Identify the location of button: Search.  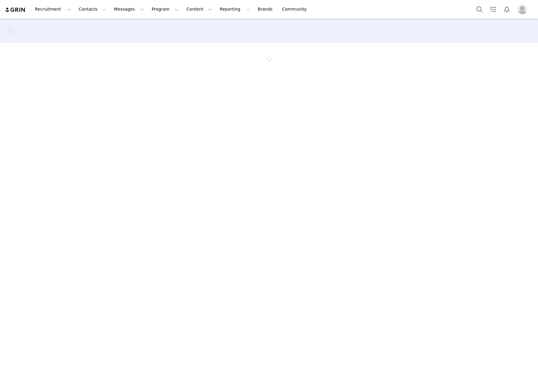
(480, 9).